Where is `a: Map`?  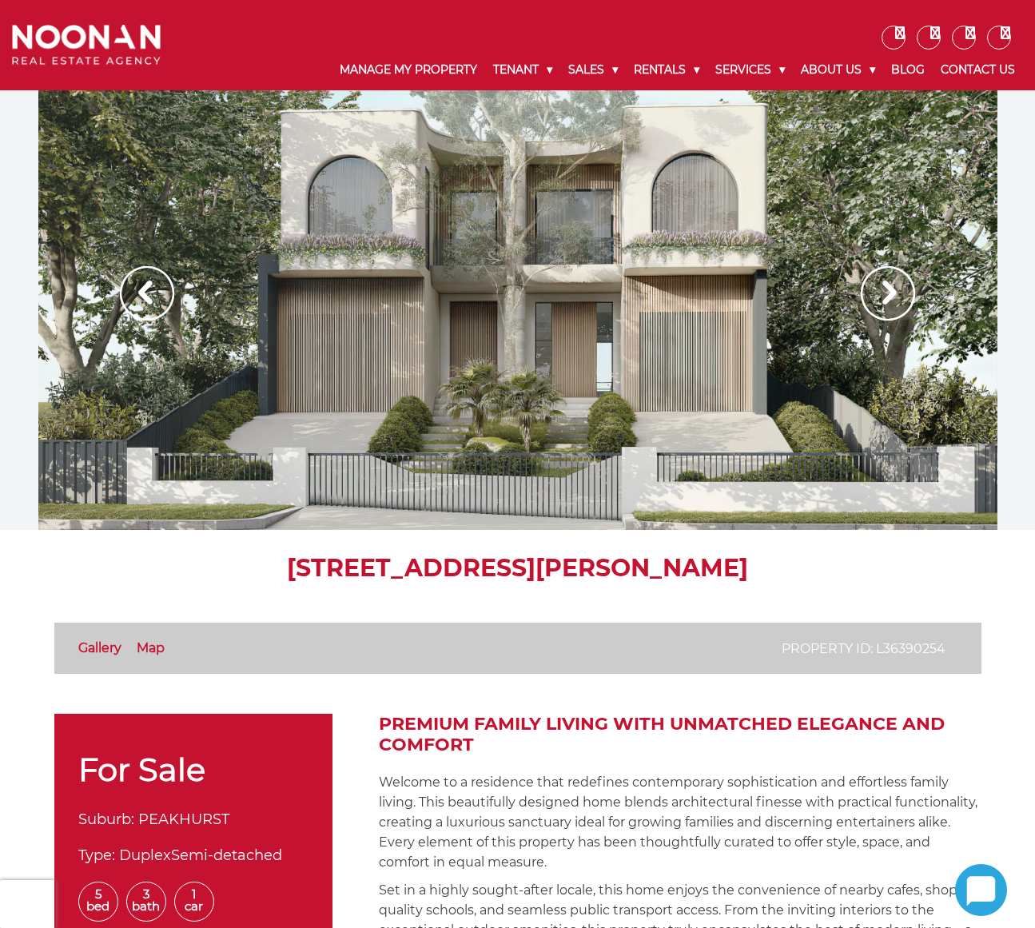
a: Map is located at coordinates (150, 647).